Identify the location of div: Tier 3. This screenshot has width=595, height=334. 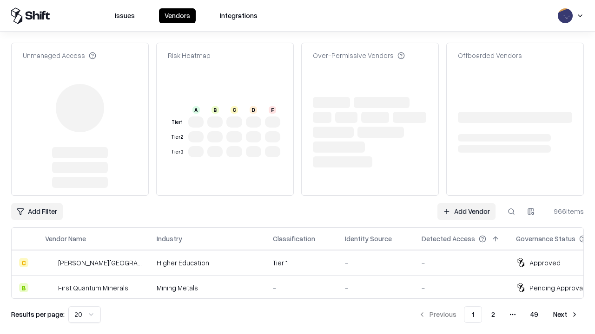
(177, 152).